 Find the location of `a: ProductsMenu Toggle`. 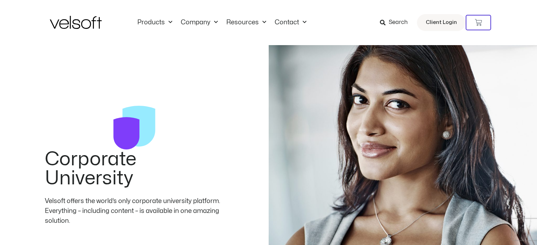

a: ProductsMenu Toggle is located at coordinates (155, 23).